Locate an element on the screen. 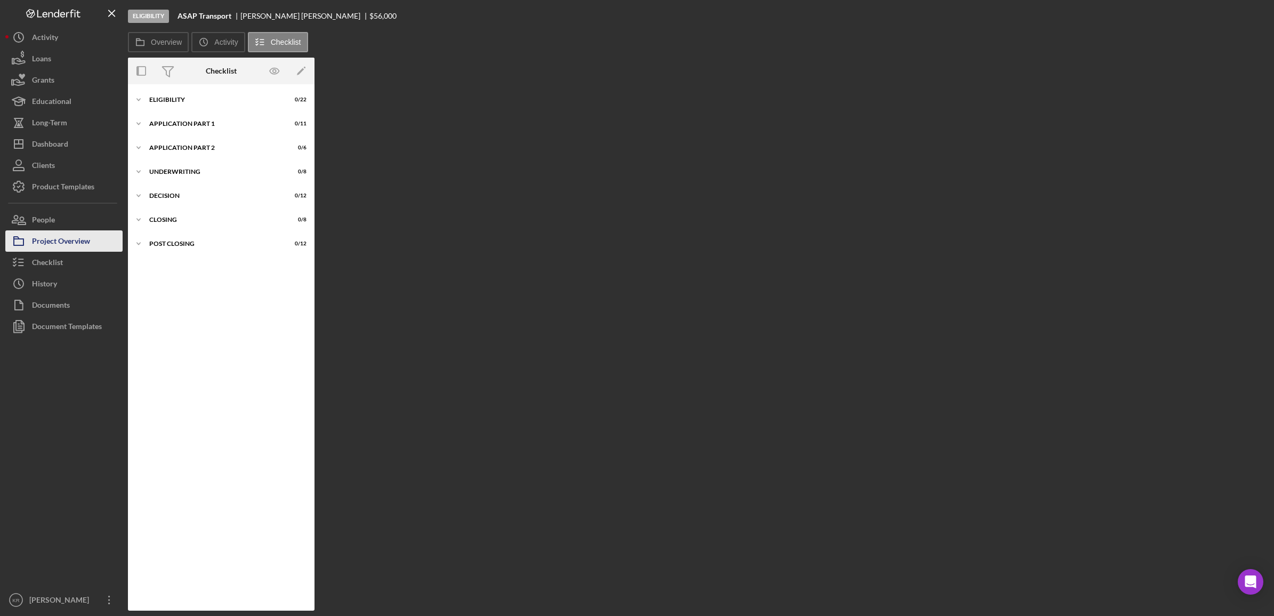  div: Post Closing is located at coordinates (214, 244).